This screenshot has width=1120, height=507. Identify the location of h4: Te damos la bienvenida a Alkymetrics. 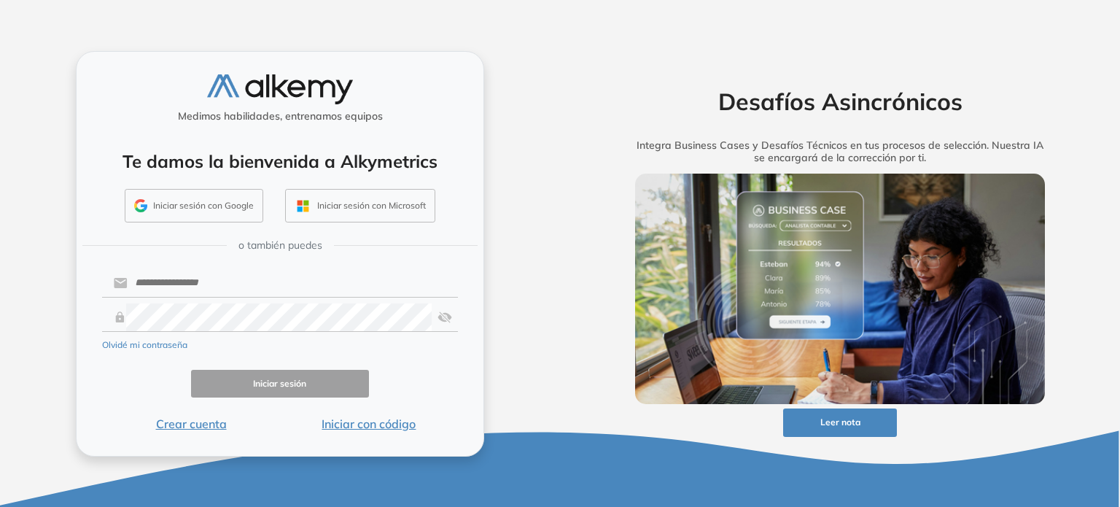
(280, 161).